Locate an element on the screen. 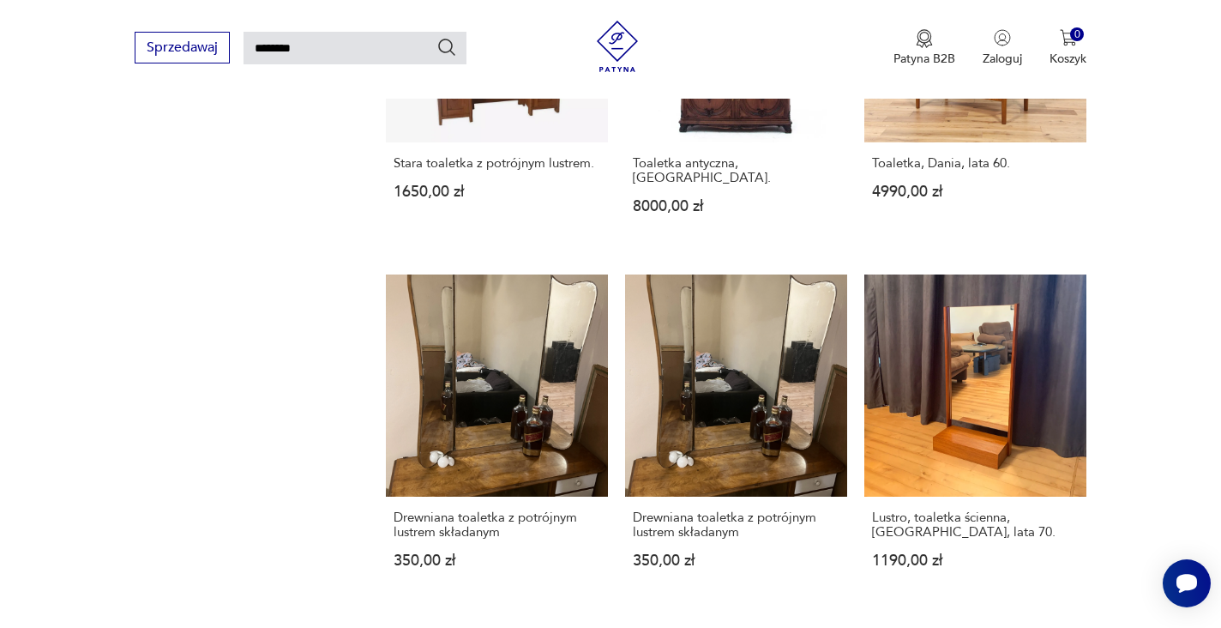  div: 0 is located at coordinates (1077, 34).